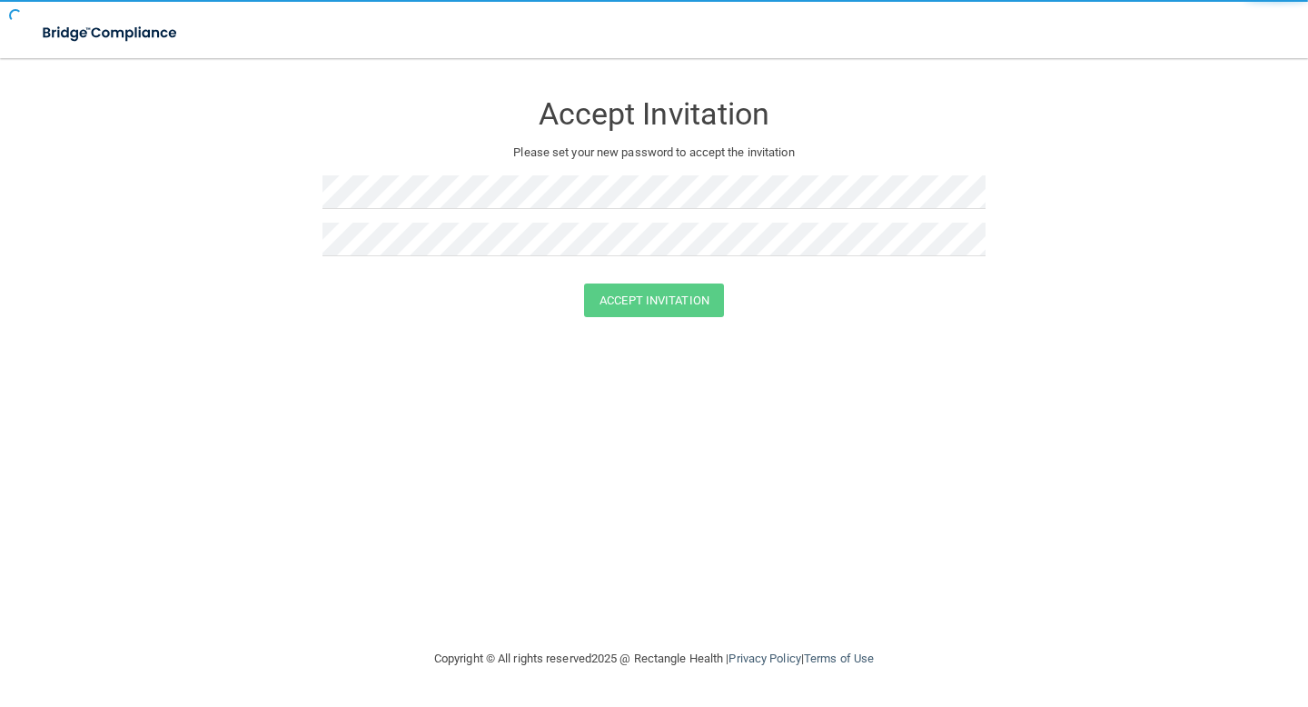 This screenshot has height=707, width=1308. Describe the element at coordinates (654, 153) in the screenshot. I see `p: Please set your new password to accept the invitation` at that location.